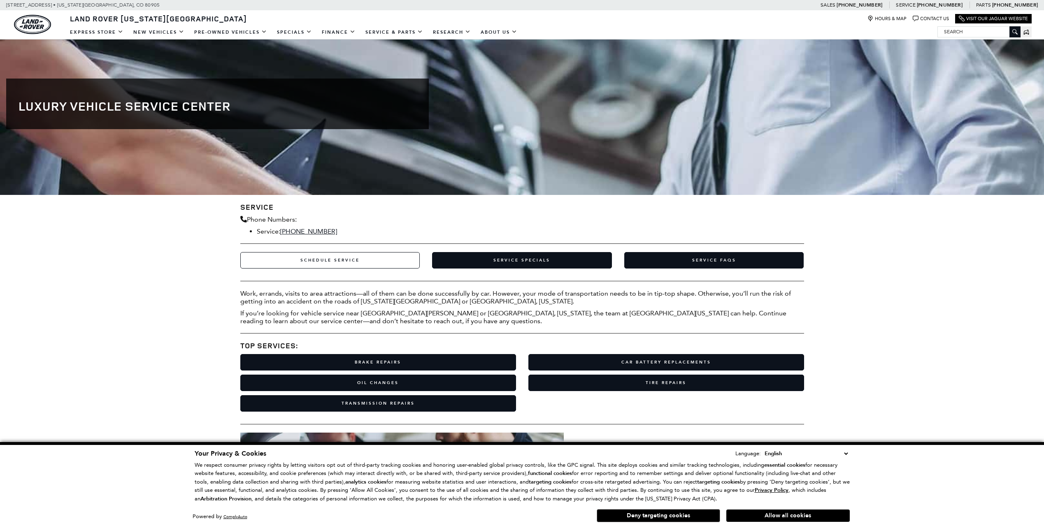  I want to click on strong: essential cookies, so click(785, 465).